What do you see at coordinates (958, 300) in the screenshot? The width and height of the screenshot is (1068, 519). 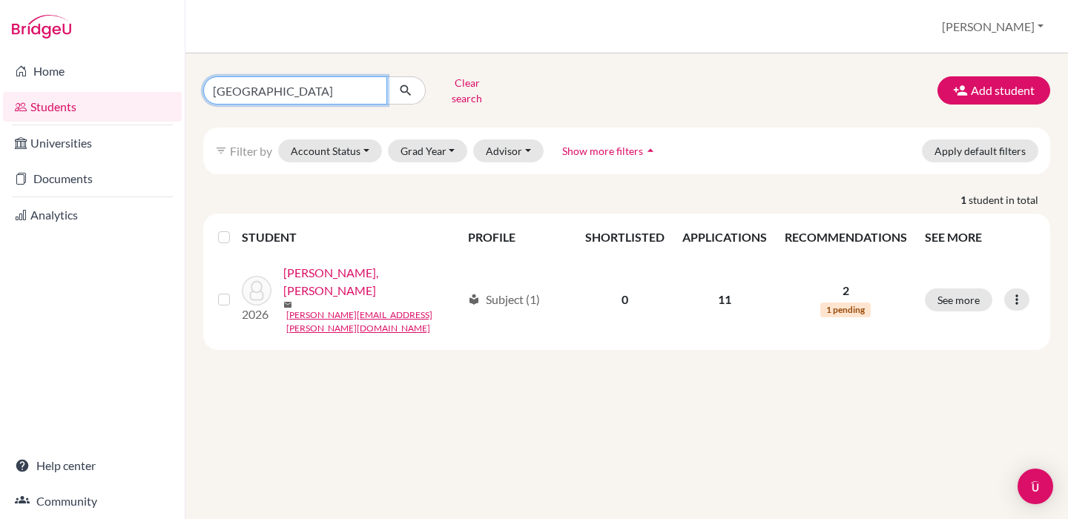 I see `button: See more` at bounding box center [958, 300].